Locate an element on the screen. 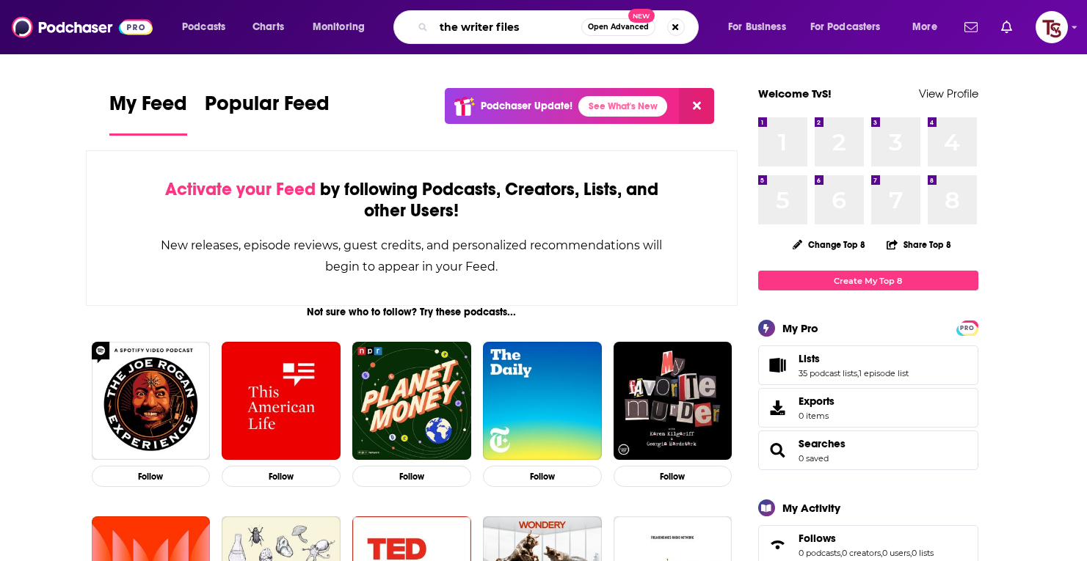 The height and width of the screenshot is (561, 1087). button: Share Top 8 is located at coordinates (919, 244).